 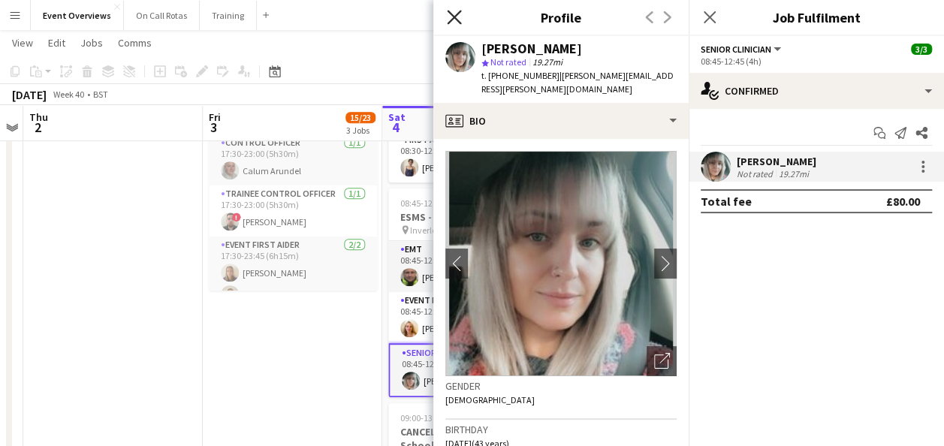 What do you see at coordinates (742, 49) in the screenshot?
I see `button: Senior Clinician` at bounding box center [742, 49].